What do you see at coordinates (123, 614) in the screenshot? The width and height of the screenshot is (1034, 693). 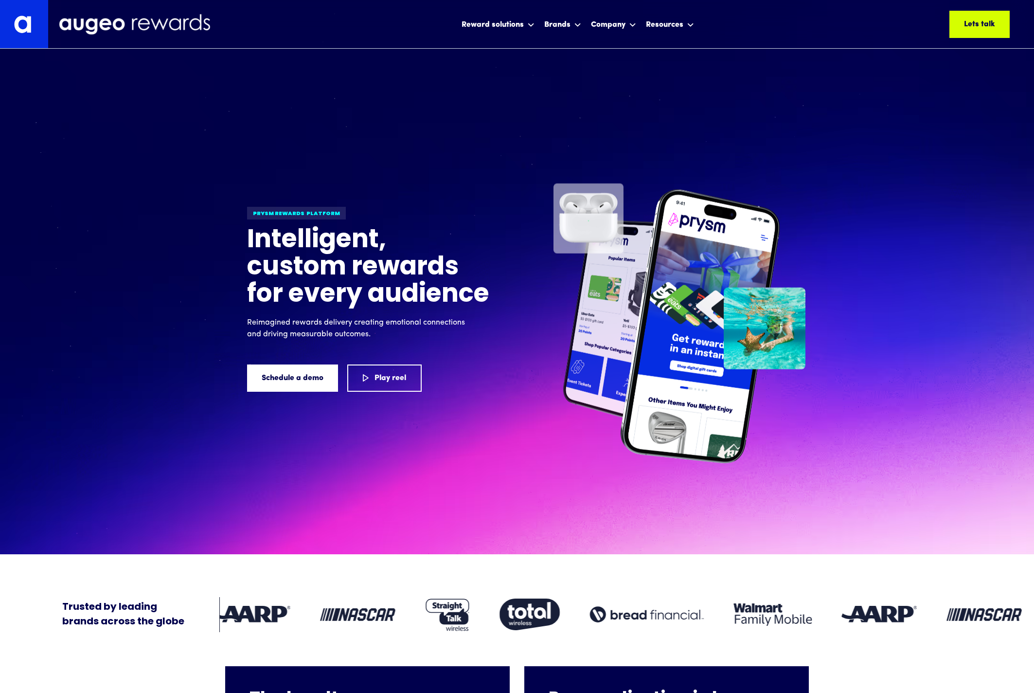 I see `div: Trusted by leading brands across the globe` at bounding box center [123, 614].